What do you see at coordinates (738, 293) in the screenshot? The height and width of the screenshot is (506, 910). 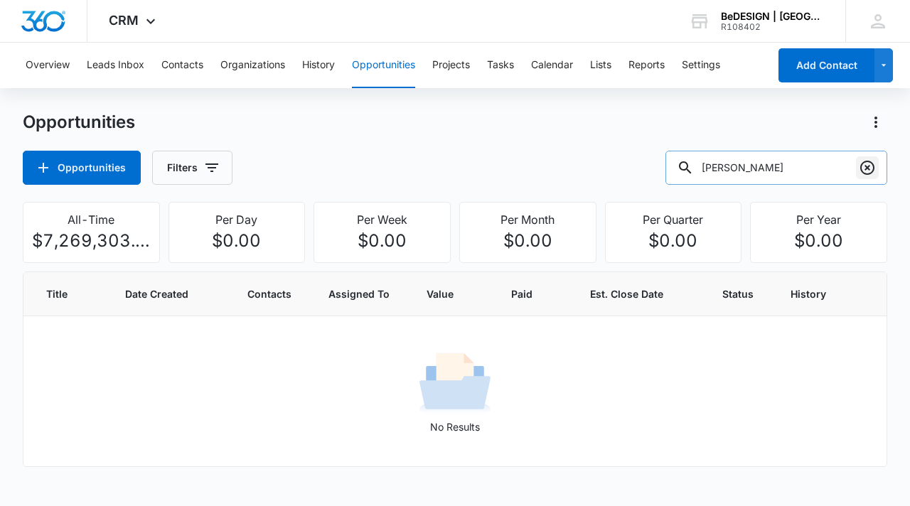 I see `span: Status` at bounding box center [738, 293].